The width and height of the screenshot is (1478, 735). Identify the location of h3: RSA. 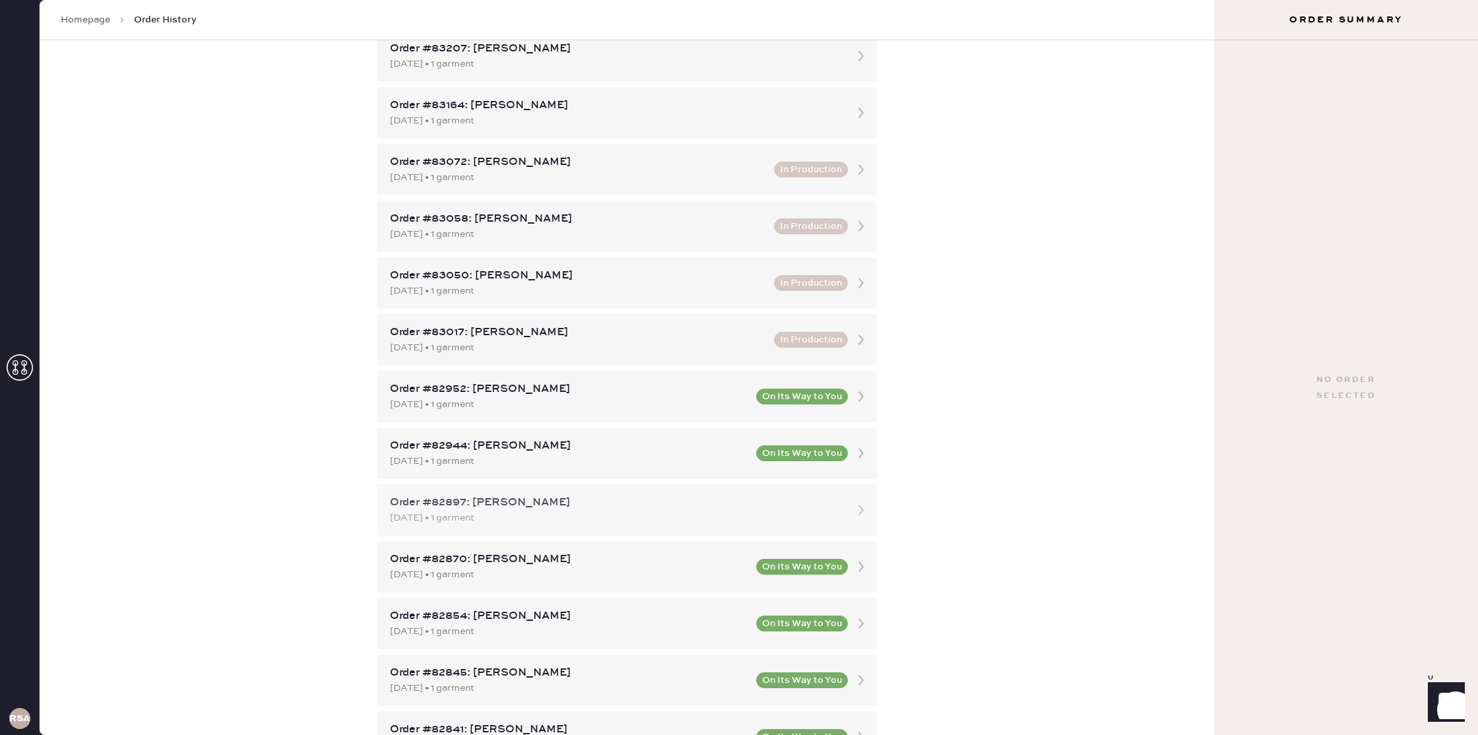
(20, 718).